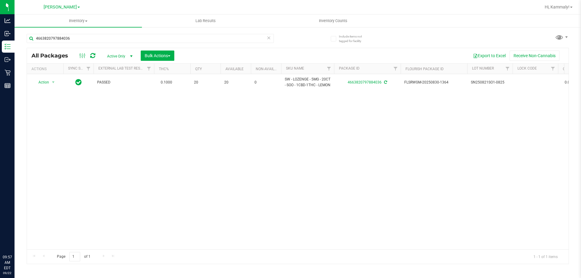 This screenshot has height=278, width=581. Describe the element at coordinates (74, 257) in the screenshot. I see `span: Page of 1` at that location.